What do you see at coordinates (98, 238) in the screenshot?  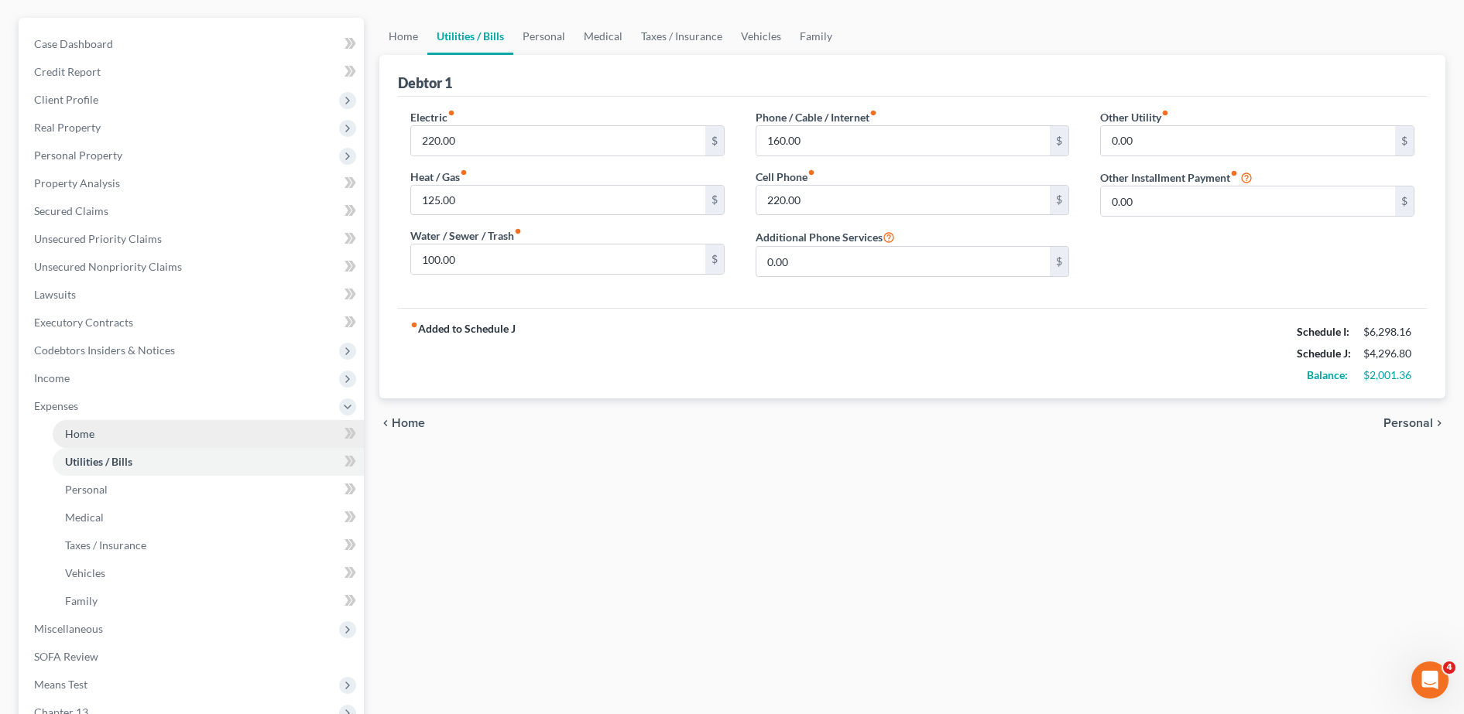 I see `span: Unsecured Priority Claims` at bounding box center [98, 238].